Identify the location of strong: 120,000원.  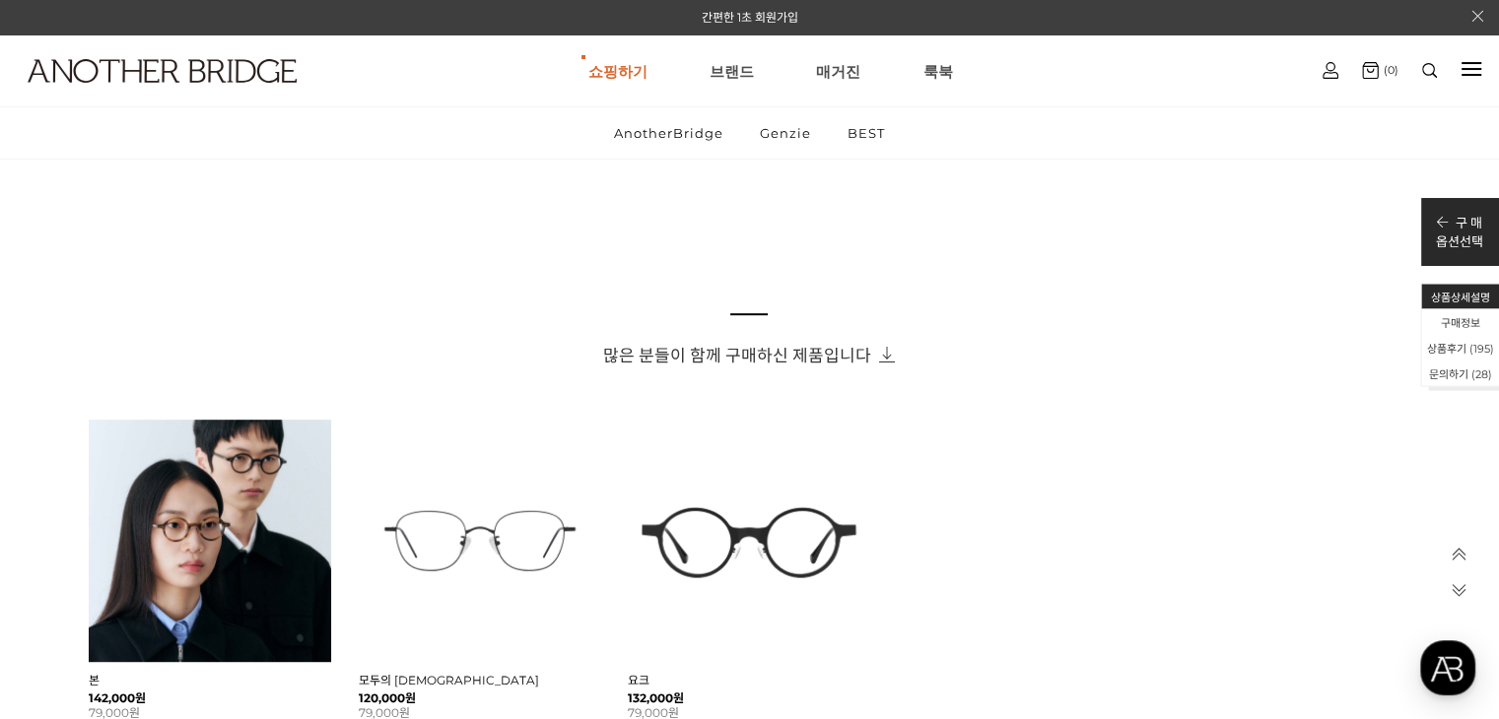
(480, 699).